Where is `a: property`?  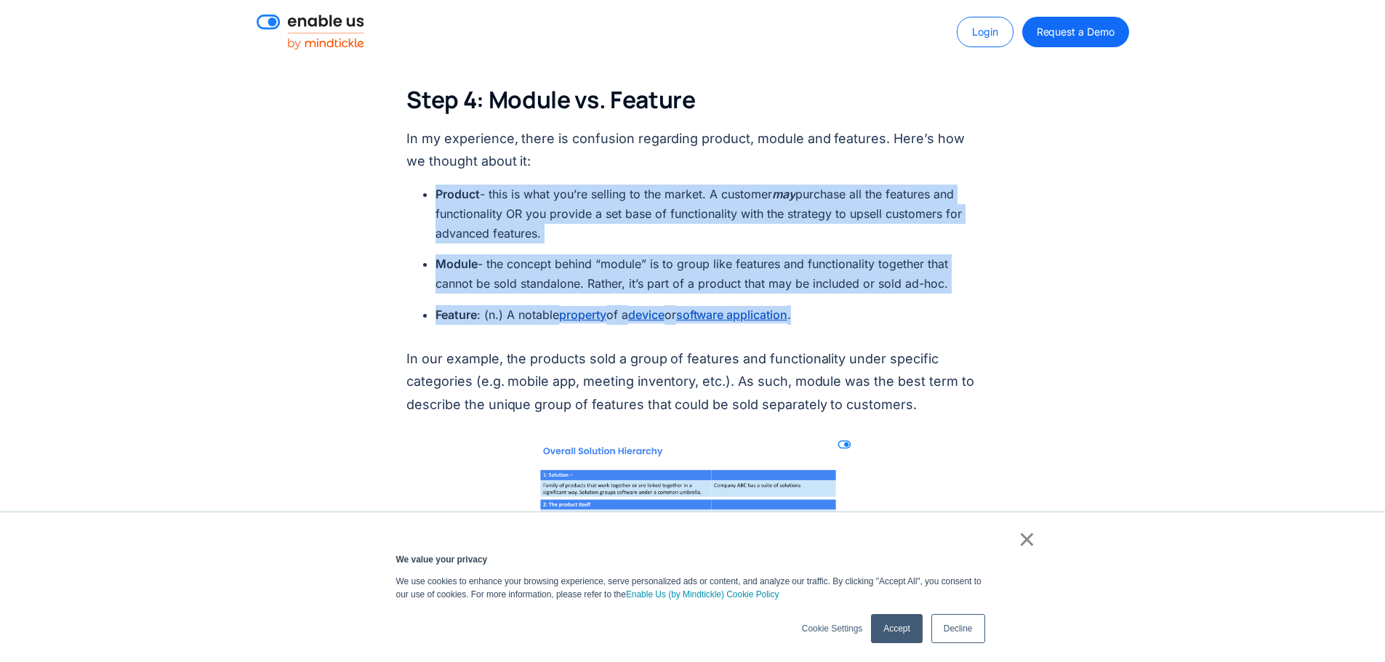
a: property is located at coordinates (582, 315).